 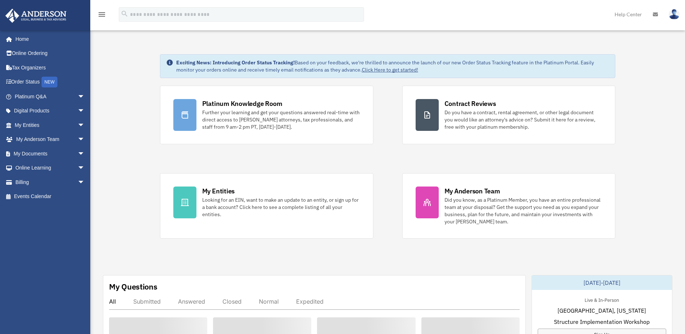 I want to click on a: My Documentsarrow_drop_down, so click(x=50, y=153).